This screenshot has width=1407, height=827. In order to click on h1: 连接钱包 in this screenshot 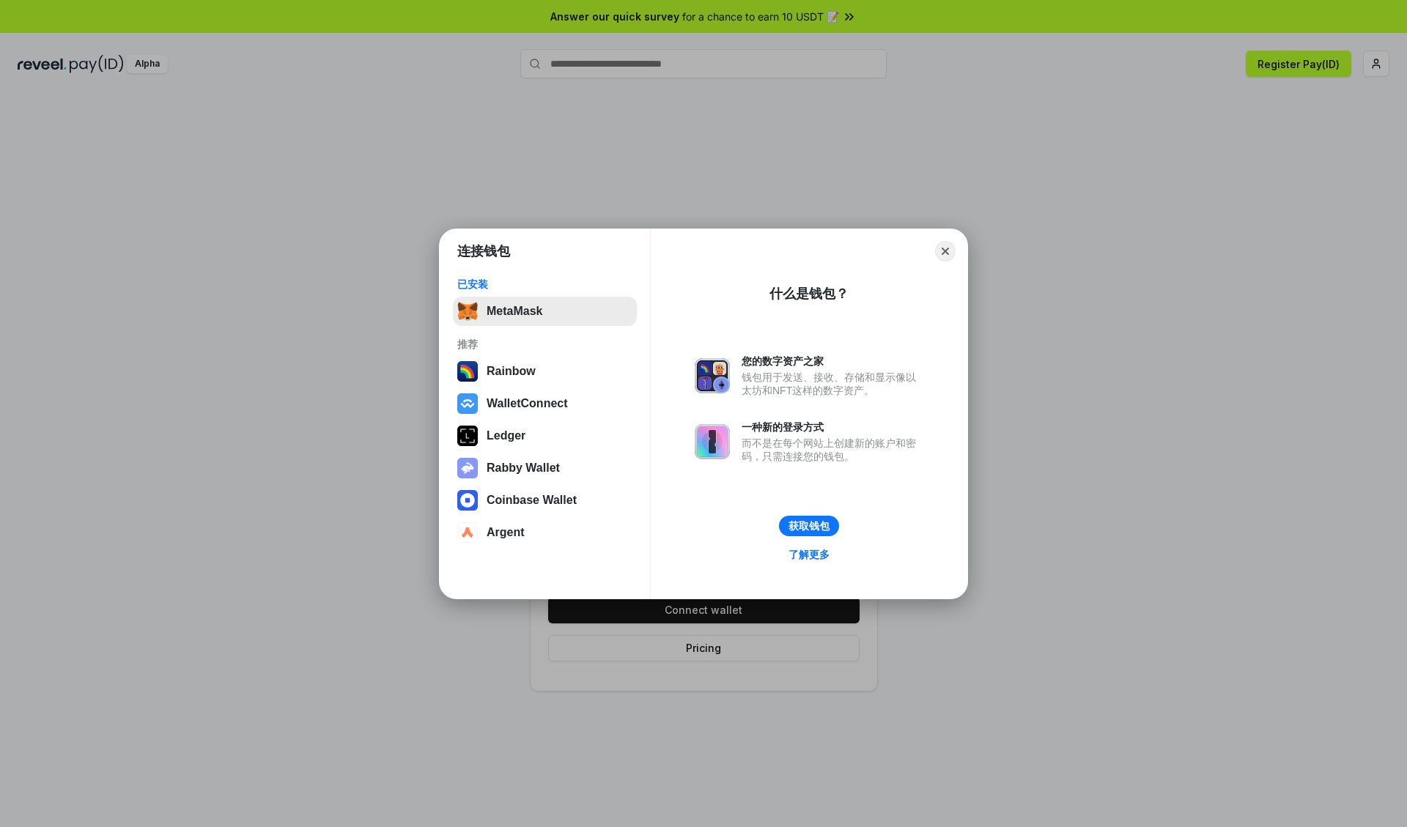, I will do `click(484, 251)`.